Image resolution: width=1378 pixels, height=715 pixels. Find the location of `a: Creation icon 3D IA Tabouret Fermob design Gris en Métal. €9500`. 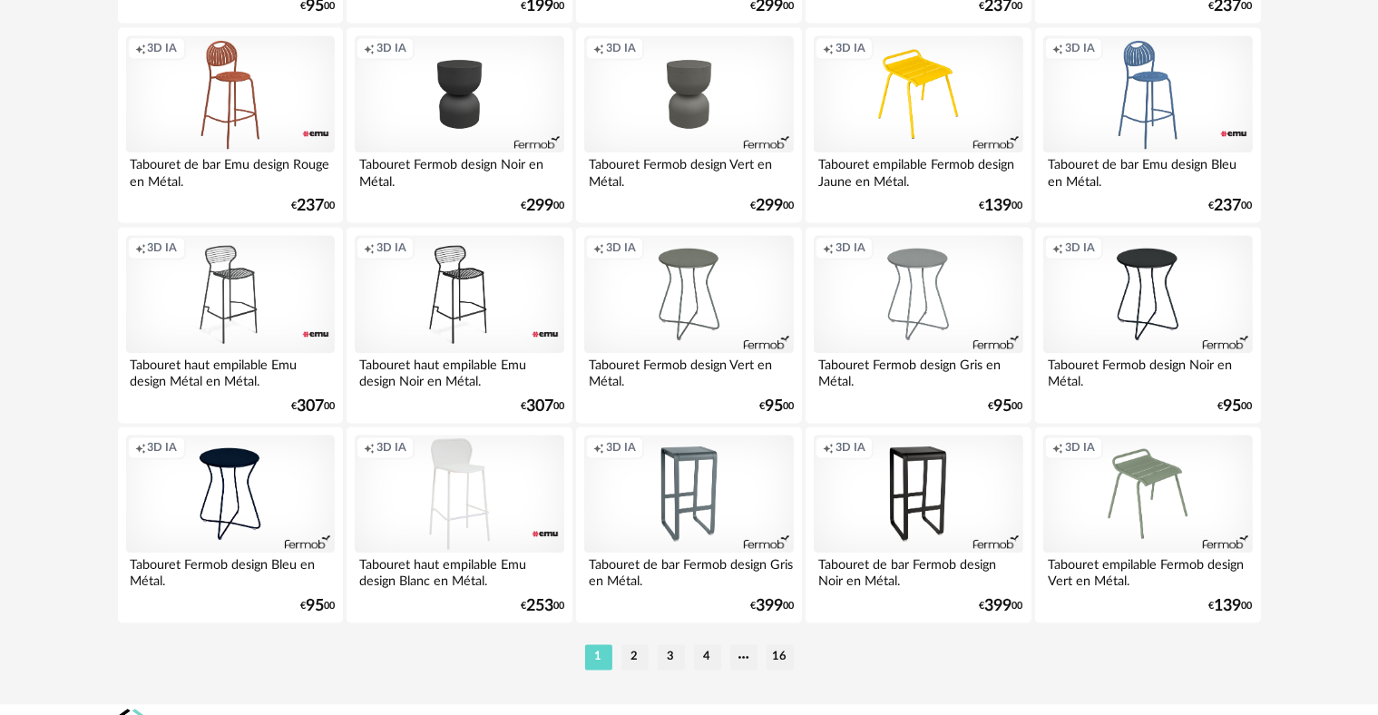

a: Creation icon 3D IA Tabouret Fermob design Gris en Métal. €9500 is located at coordinates (918, 325).